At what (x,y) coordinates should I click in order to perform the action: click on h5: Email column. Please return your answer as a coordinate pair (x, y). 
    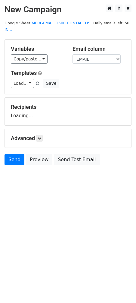
    Looking at the image, I should click on (98, 49).